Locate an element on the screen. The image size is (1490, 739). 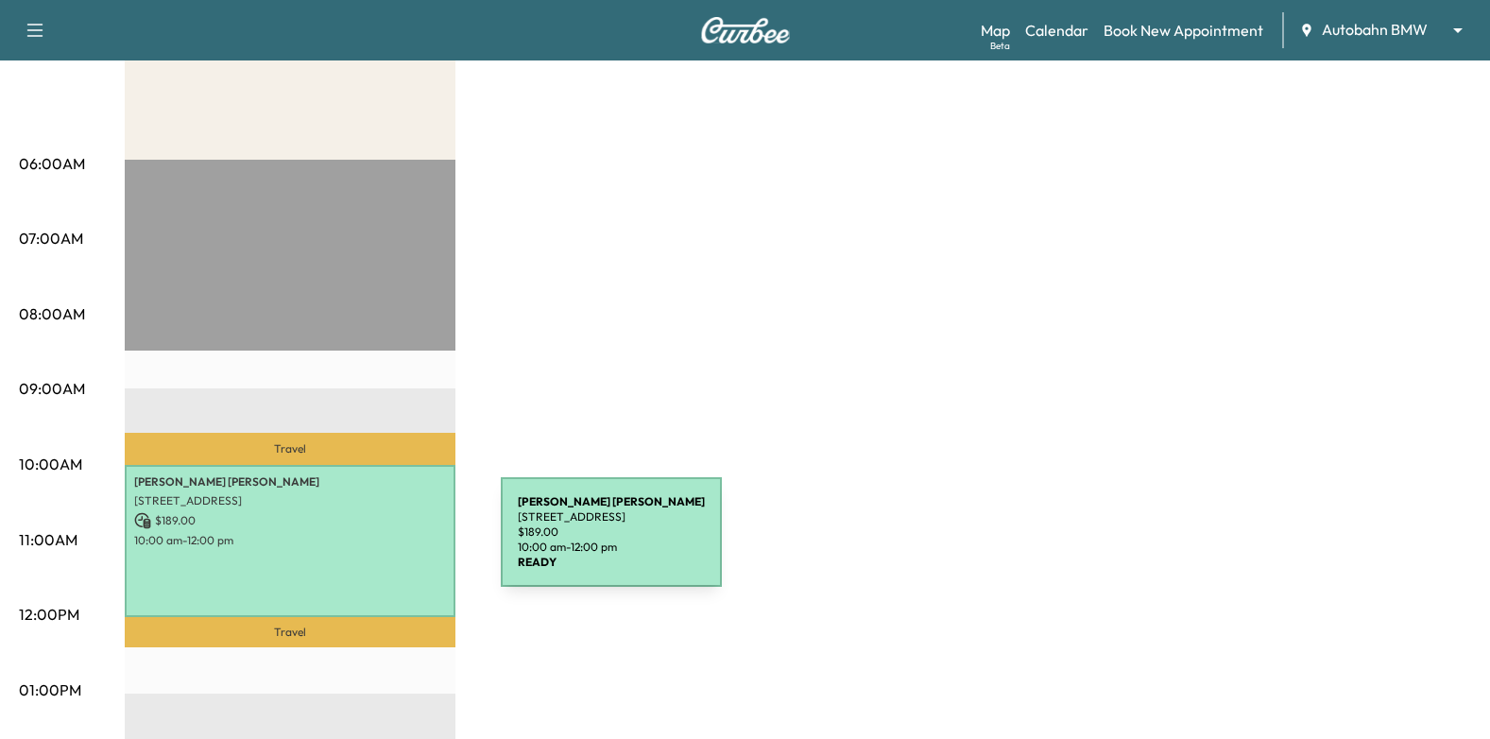
p: 11:00AM is located at coordinates (48, 539).